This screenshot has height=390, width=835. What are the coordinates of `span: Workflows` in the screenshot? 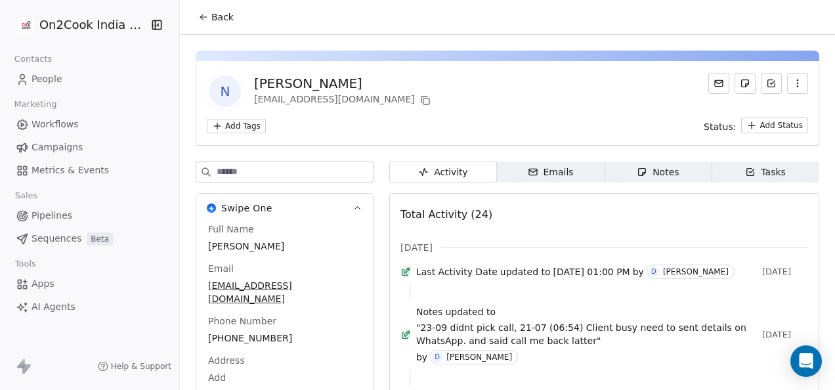 It's located at (55, 124).